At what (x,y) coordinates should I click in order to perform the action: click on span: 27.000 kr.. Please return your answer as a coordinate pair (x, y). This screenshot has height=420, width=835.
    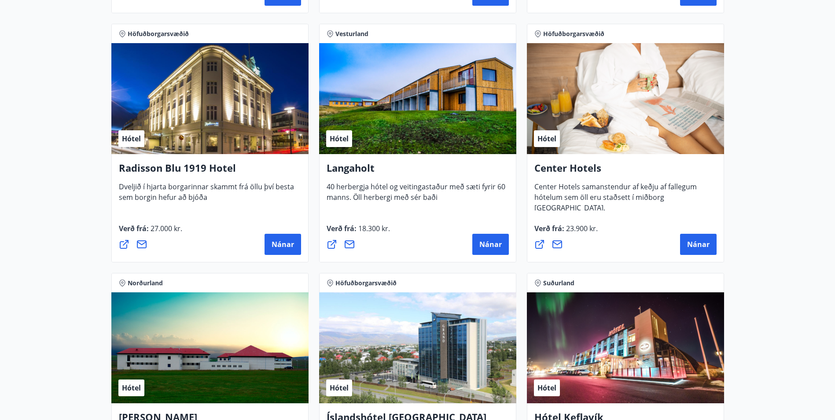
    Looking at the image, I should click on (165, 228).